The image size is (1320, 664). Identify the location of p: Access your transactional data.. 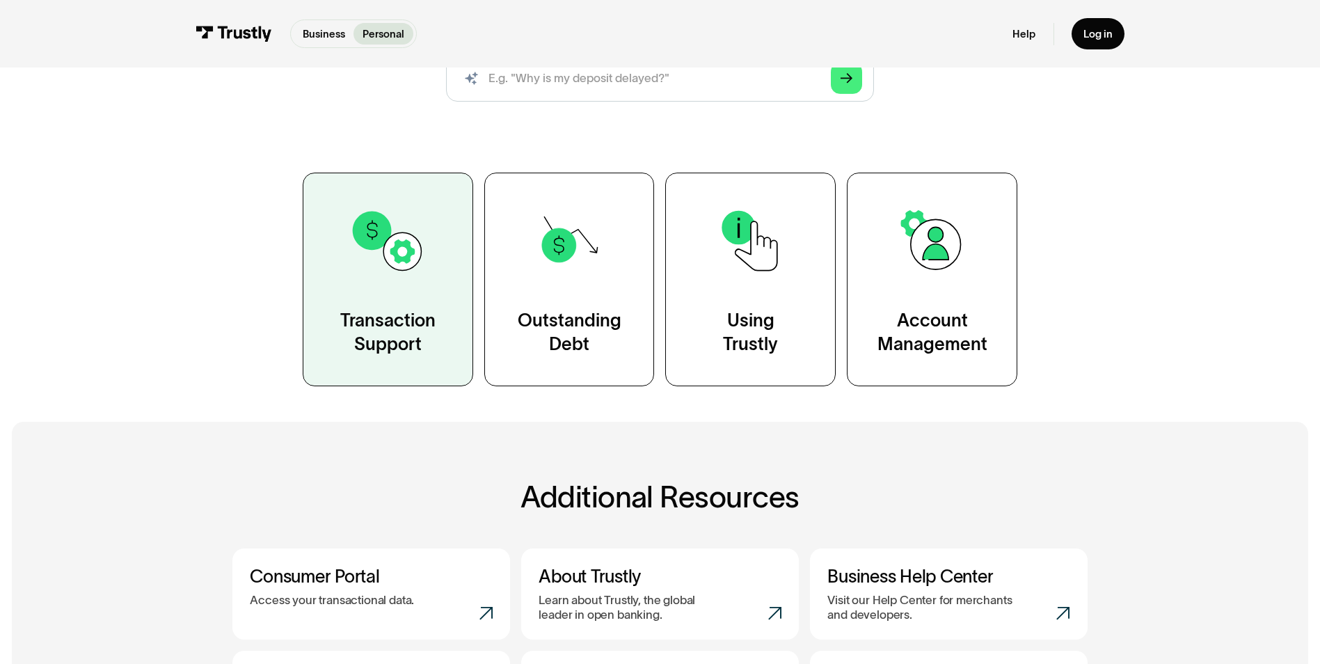
(332, 600).